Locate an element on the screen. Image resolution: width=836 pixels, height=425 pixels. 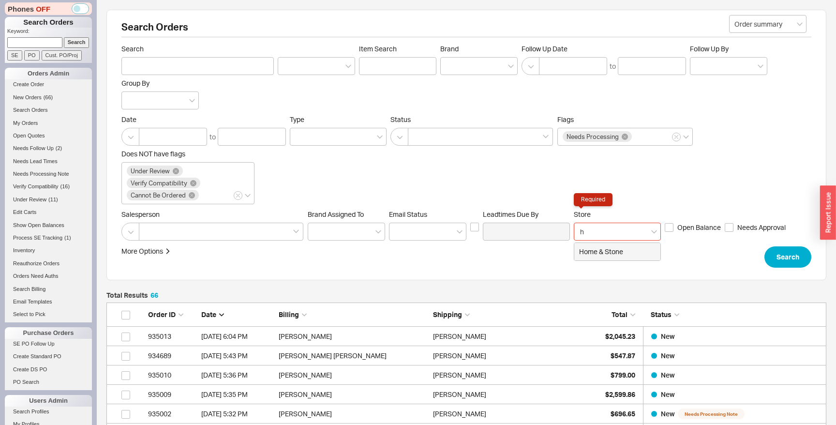
span: Follow Up Date is located at coordinates (604, 49).